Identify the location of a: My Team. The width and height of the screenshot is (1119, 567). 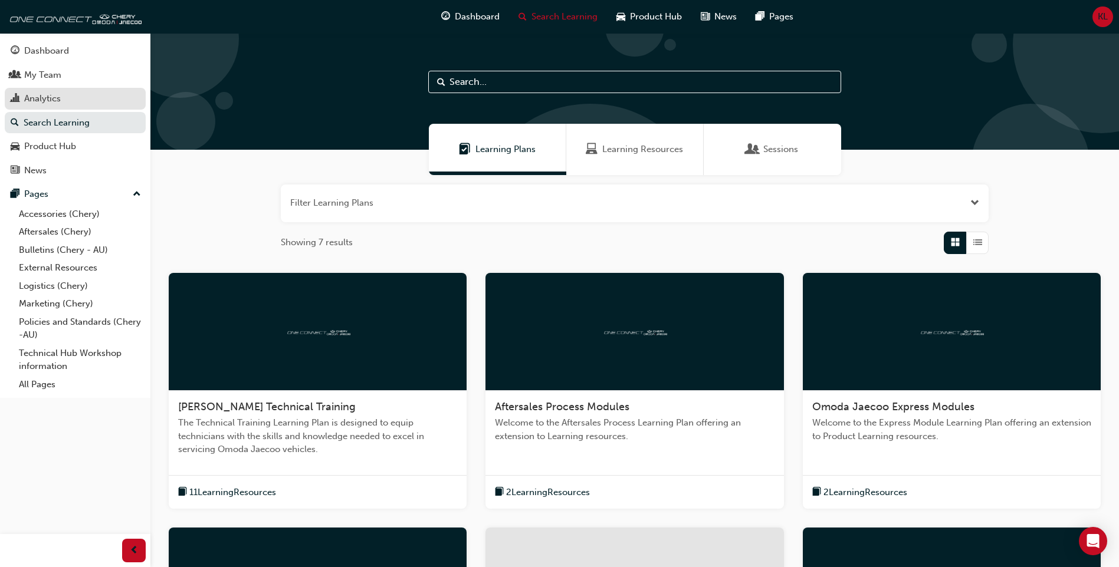
(75, 75).